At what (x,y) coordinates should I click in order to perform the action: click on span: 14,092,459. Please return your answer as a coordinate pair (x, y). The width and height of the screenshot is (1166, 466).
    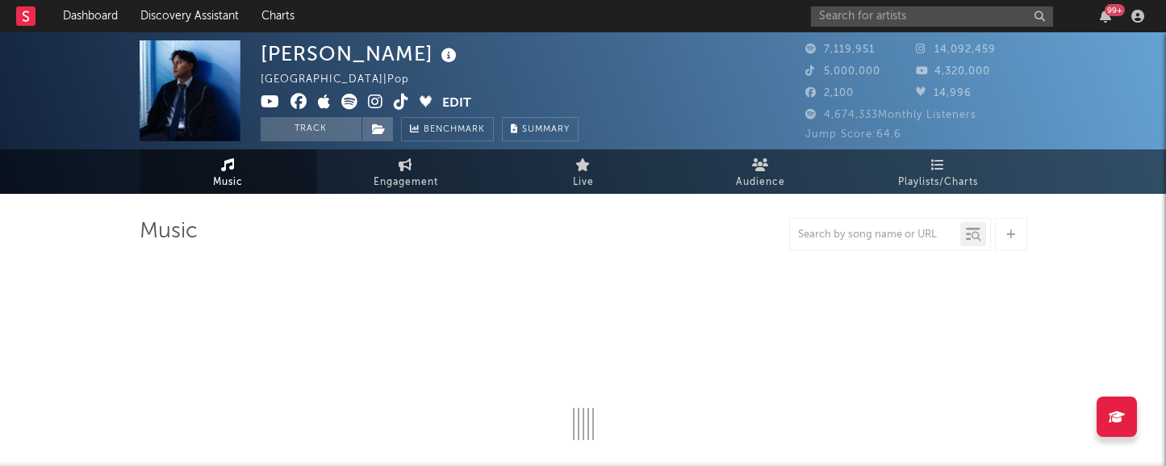
    Looking at the image, I should click on (956, 49).